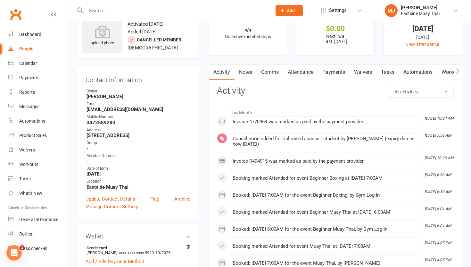 This screenshot has height=267, width=471. What do you see at coordinates (248, 37) in the screenshot?
I see `span: No active memberships` at bounding box center [248, 37].